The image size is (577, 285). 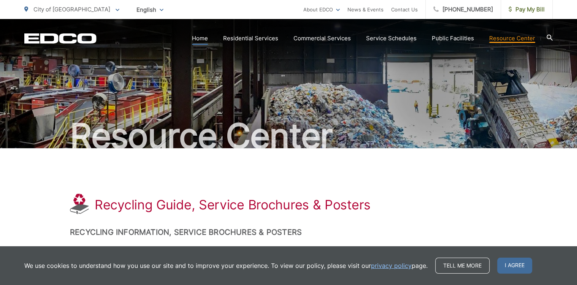 What do you see at coordinates (233, 205) in the screenshot?
I see `h1: Recycling Guide, Service Brochures & Posters` at bounding box center [233, 205].